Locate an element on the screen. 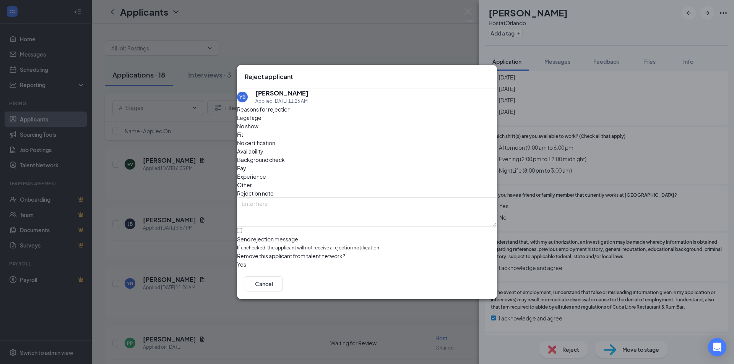  span: Background check is located at coordinates (261, 160).